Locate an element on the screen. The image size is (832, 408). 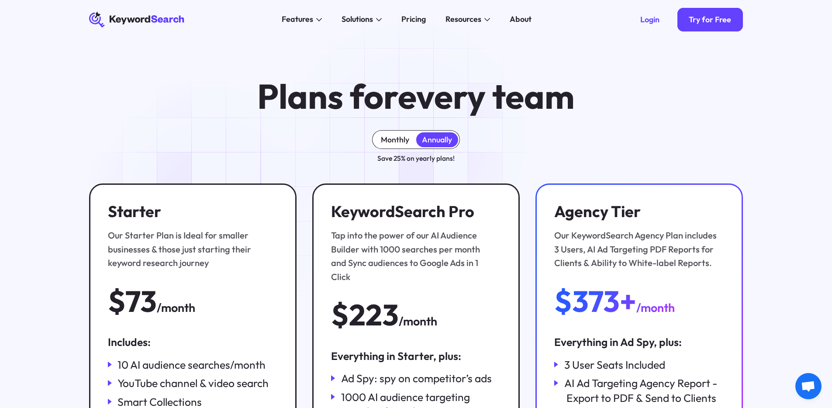
div: Our Starter Plan is Ideal for smaller businesses & those just starting their keyword research jou... is located at coordinates (190, 249).